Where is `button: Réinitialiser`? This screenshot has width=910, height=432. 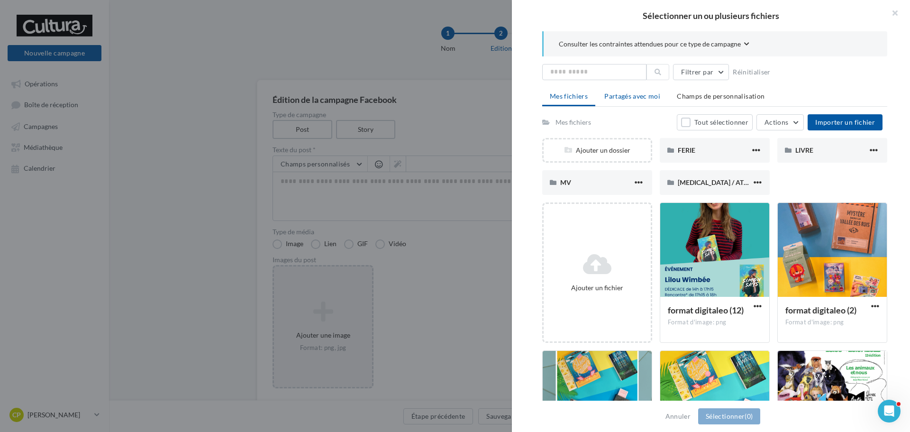 button: Réinitialiser is located at coordinates (751, 72).